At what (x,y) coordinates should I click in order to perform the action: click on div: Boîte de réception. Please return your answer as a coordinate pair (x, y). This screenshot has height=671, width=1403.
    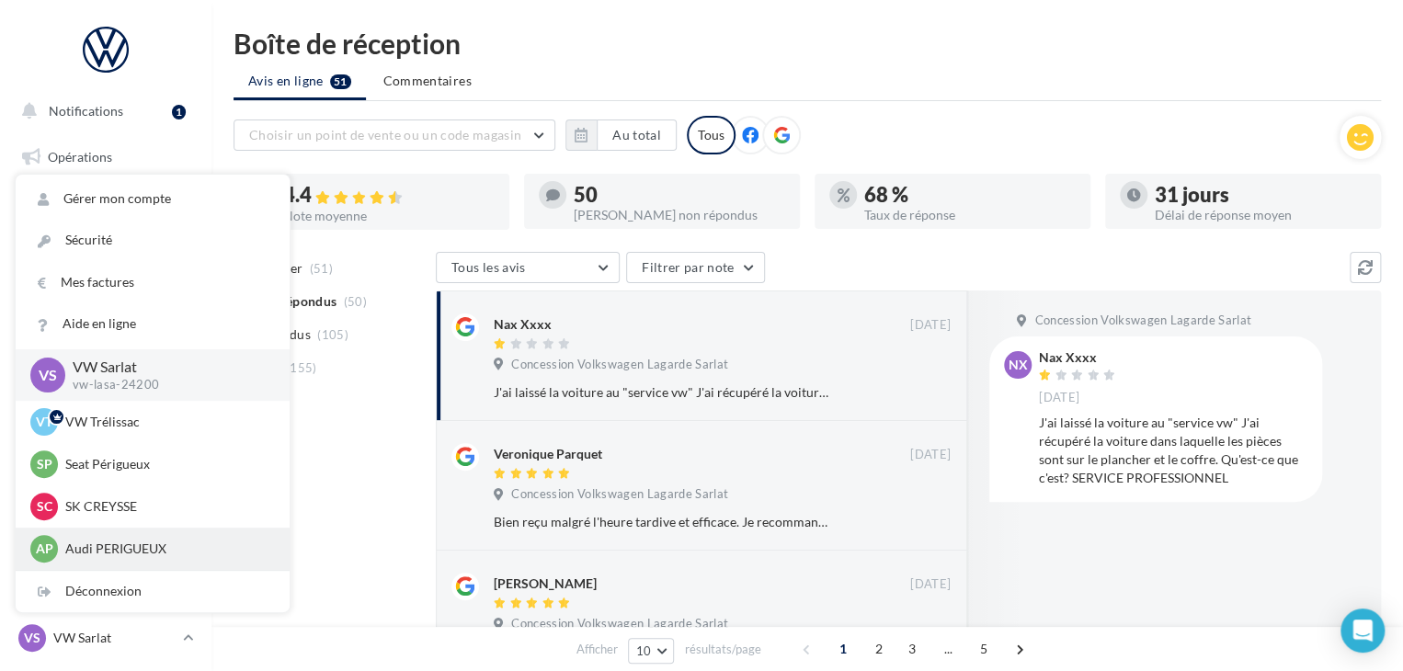
    Looking at the image, I should click on (807, 43).